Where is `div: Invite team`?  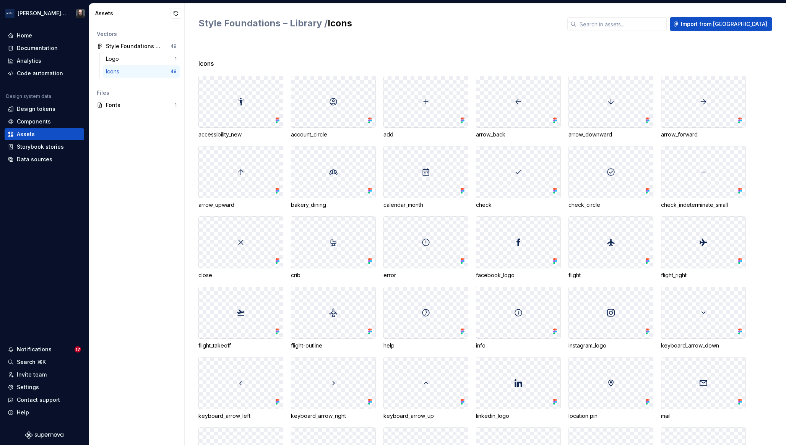
div: Invite team is located at coordinates (32, 375).